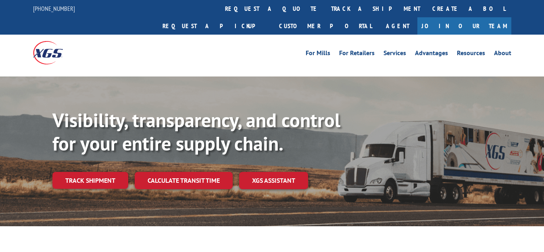 This screenshot has height=252, width=544. Describe the element at coordinates (214, 26) in the screenshot. I see `a: Request a pickup` at that location.